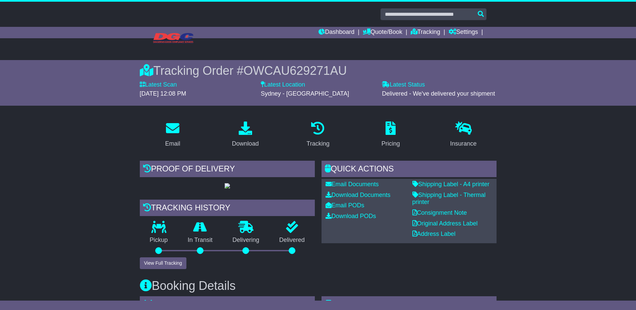  I want to click on div: Quick Actions, so click(409, 170).